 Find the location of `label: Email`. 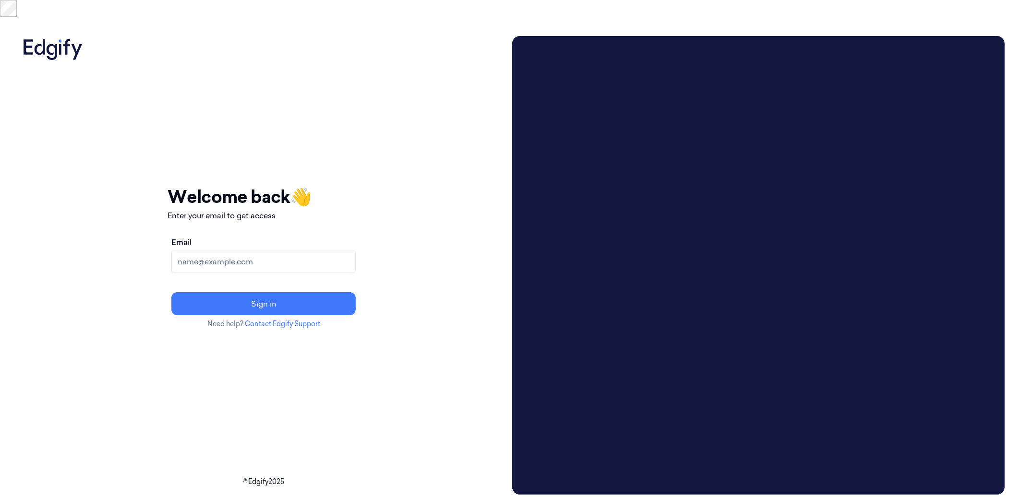

label: Email is located at coordinates (181, 242).